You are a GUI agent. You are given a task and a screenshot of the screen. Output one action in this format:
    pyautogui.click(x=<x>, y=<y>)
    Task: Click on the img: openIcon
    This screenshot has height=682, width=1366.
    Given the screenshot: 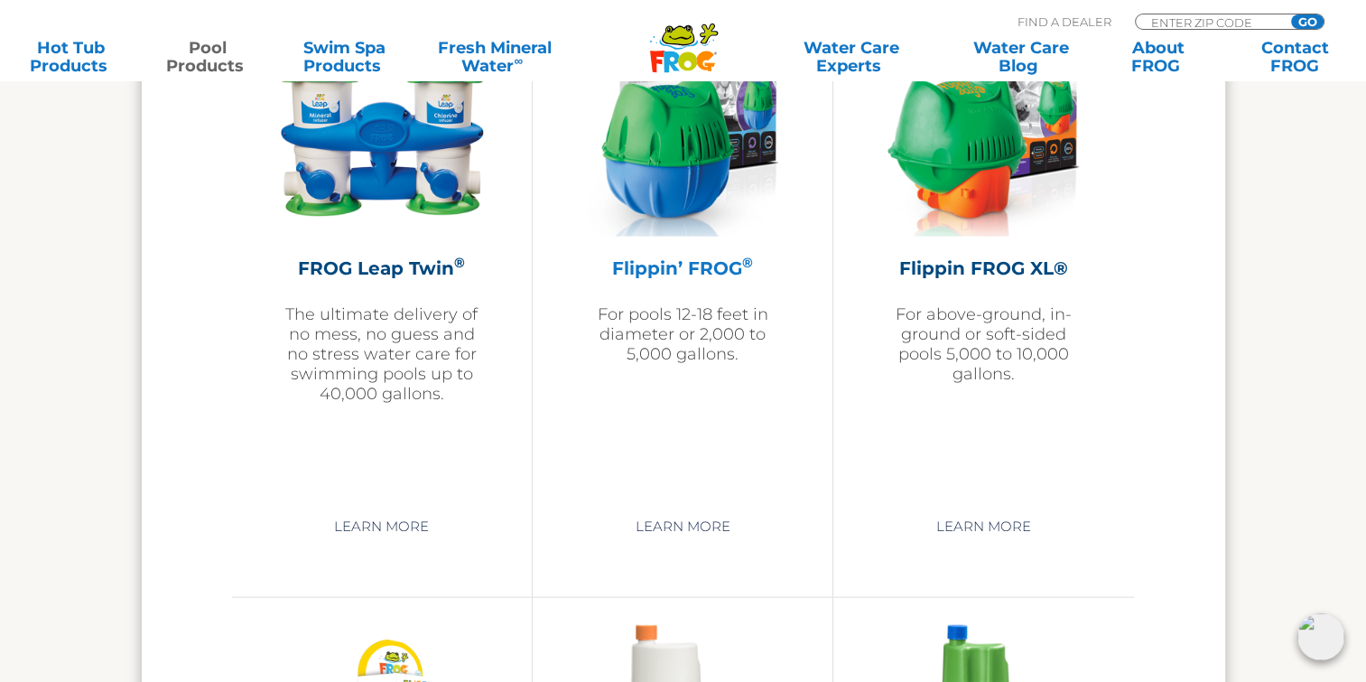 What is the action you would take?
    pyautogui.click(x=1321, y=636)
    